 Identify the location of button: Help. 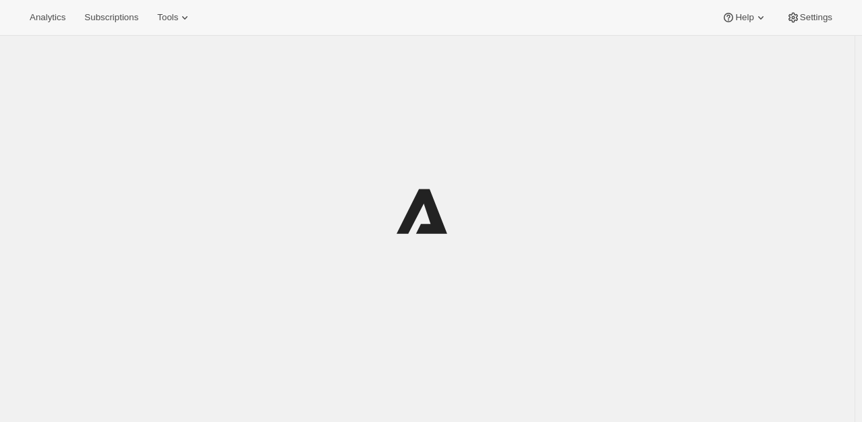
(744, 18).